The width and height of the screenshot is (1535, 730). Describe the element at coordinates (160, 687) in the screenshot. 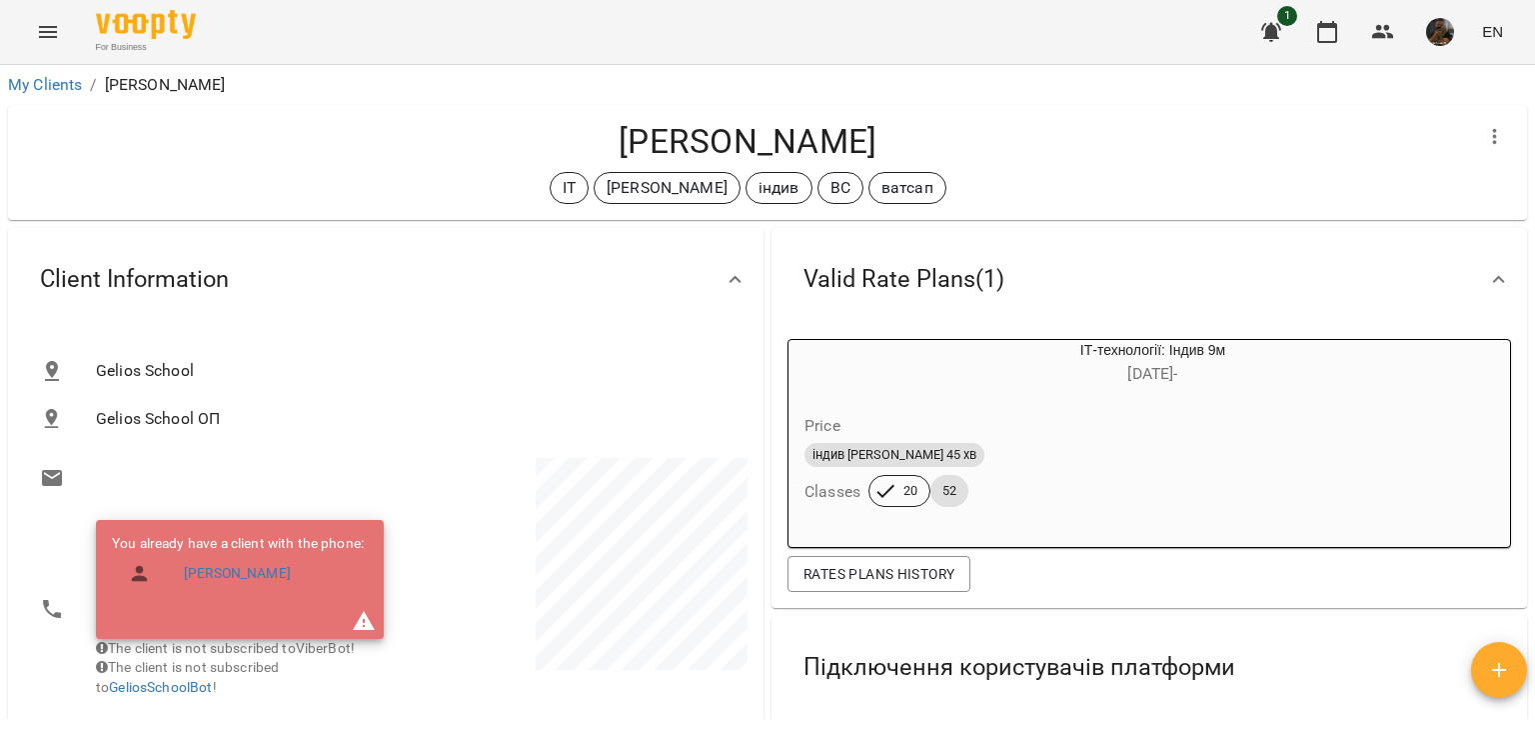

I see `a: GeliosSchoolBot` at that location.